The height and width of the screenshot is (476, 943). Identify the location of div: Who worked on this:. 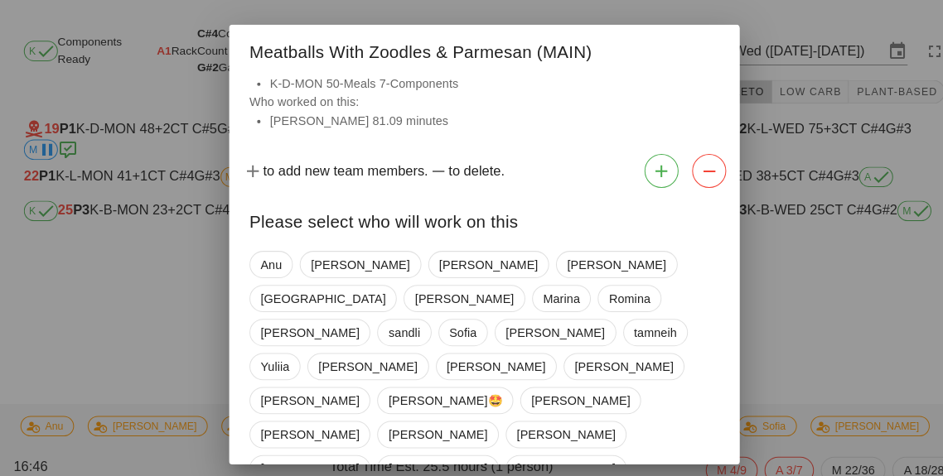
(471, 108).